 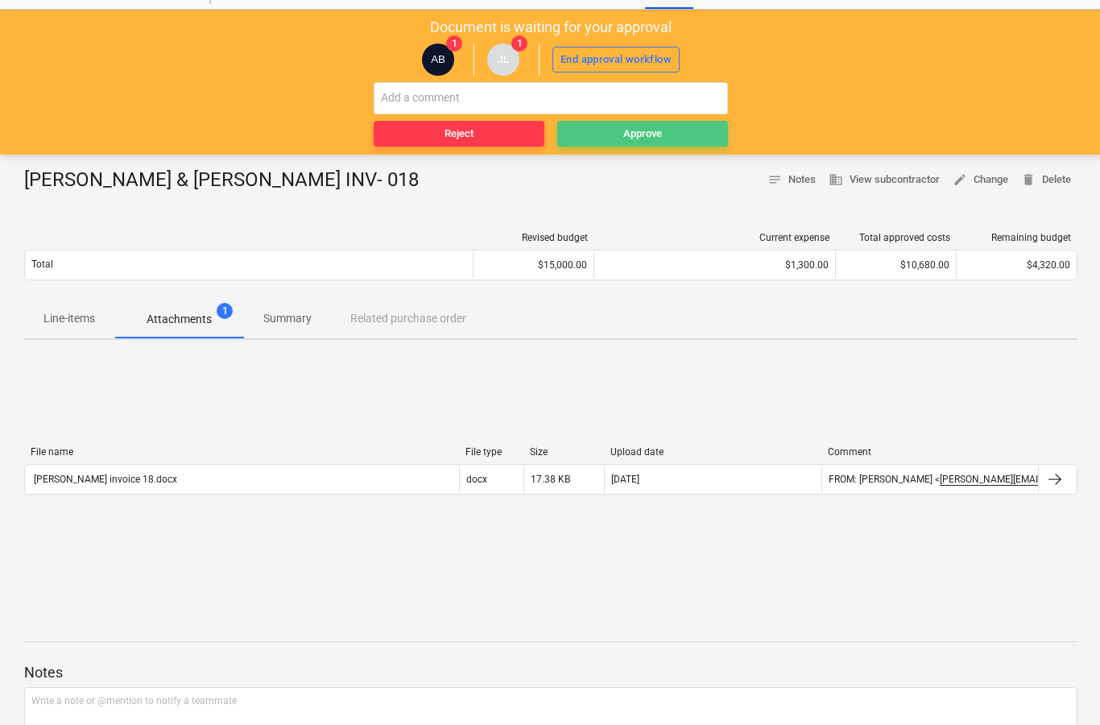 I want to click on button: Change, so click(x=980, y=180).